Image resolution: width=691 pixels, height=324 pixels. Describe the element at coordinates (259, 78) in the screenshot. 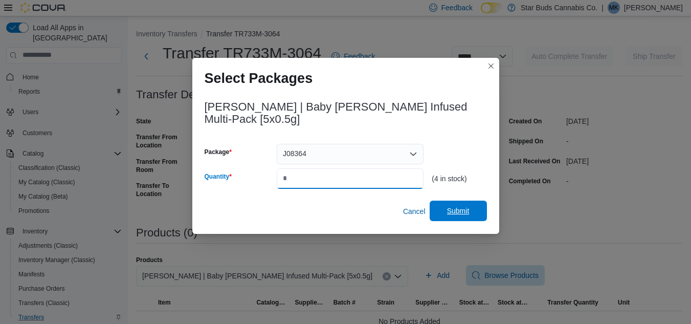

I see `h1: Select Packages` at that location.